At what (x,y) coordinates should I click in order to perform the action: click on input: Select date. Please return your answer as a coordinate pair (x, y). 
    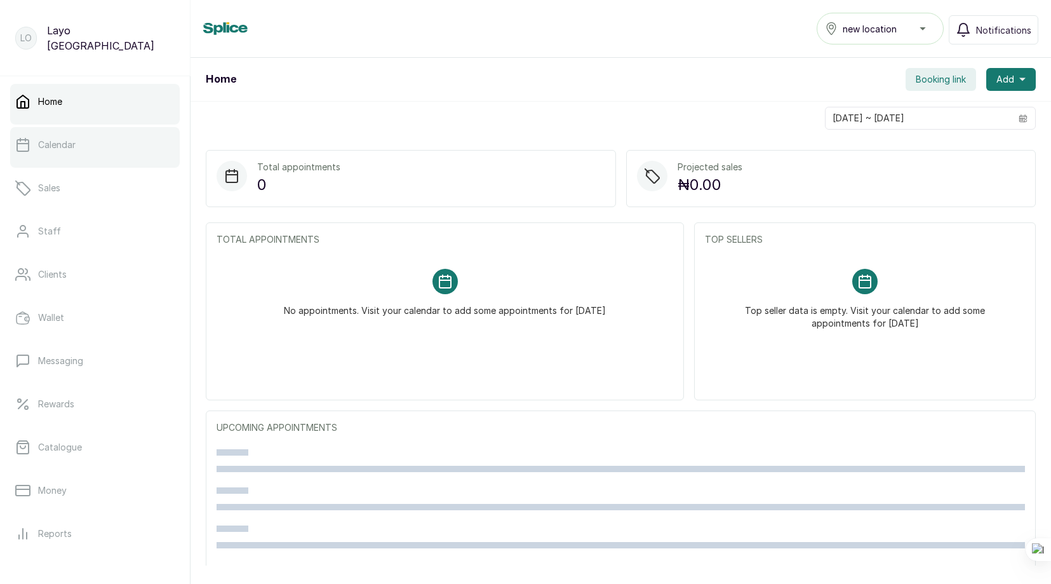
    Looking at the image, I should click on (918, 118).